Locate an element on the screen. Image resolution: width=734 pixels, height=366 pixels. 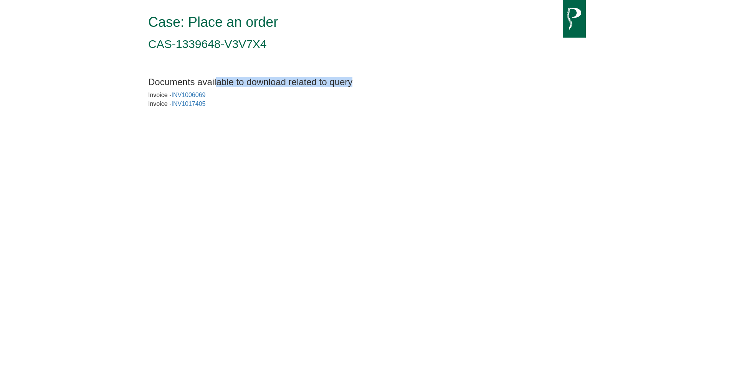
div: Invoice - Invoice - is located at coordinates (367, 100).